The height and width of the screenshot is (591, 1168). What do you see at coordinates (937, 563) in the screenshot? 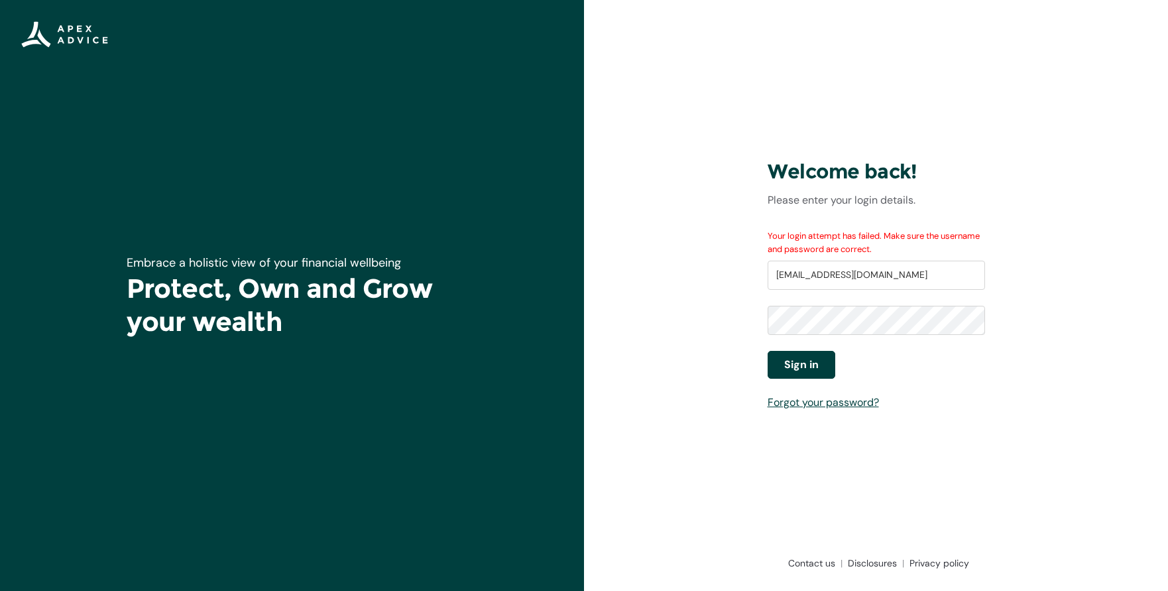
I see `a: Privacy policy` at bounding box center [937, 563].